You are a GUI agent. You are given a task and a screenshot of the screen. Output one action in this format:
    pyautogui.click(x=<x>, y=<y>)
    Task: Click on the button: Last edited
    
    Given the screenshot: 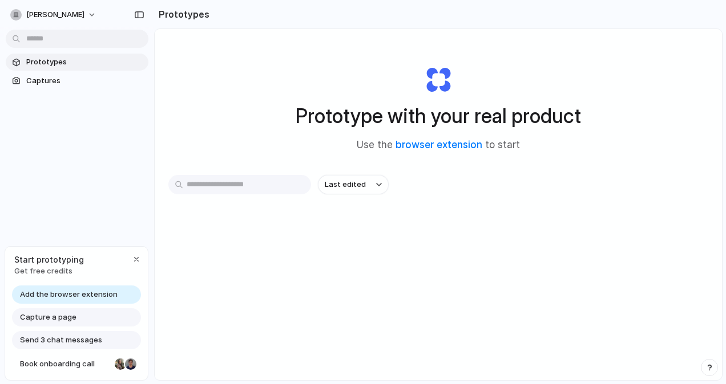 What is the action you would take?
    pyautogui.click(x=353, y=185)
    